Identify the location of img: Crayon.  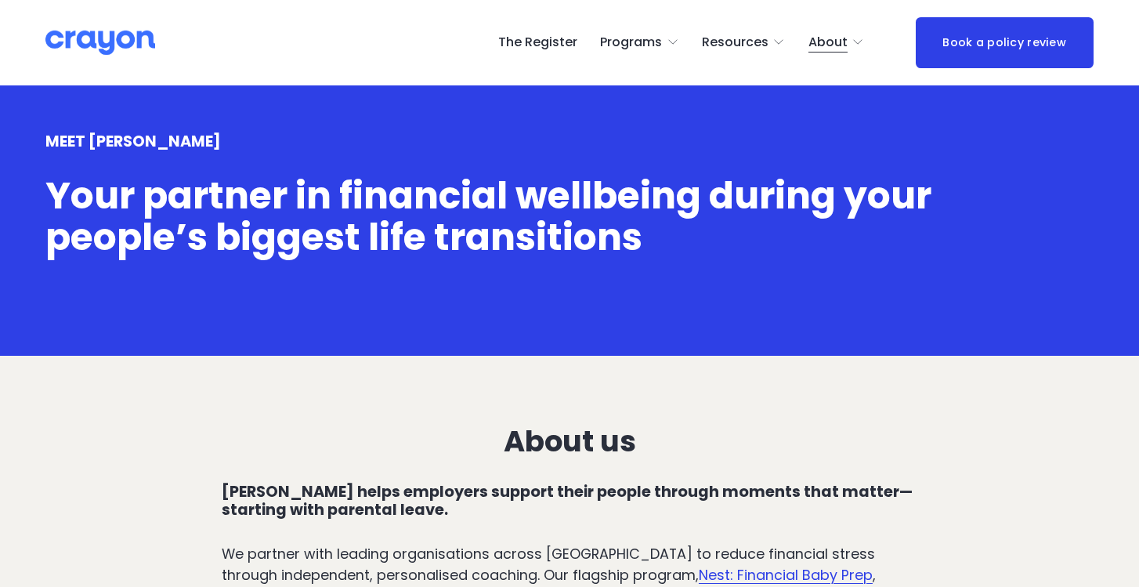
(100, 42).